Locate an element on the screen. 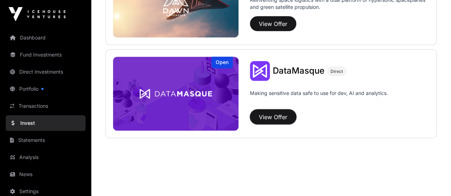 Image resolution: width=451 pixels, height=196 pixels. p: Making sensitive data safe to use for dev, AI and analytics. is located at coordinates (319, 98).